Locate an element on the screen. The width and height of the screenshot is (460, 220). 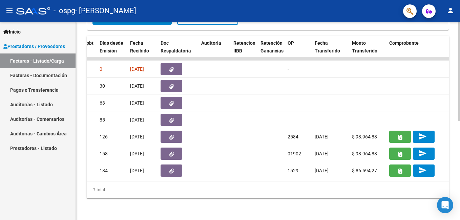
span: Retencion IIBB is located at coordinates (244, 47).